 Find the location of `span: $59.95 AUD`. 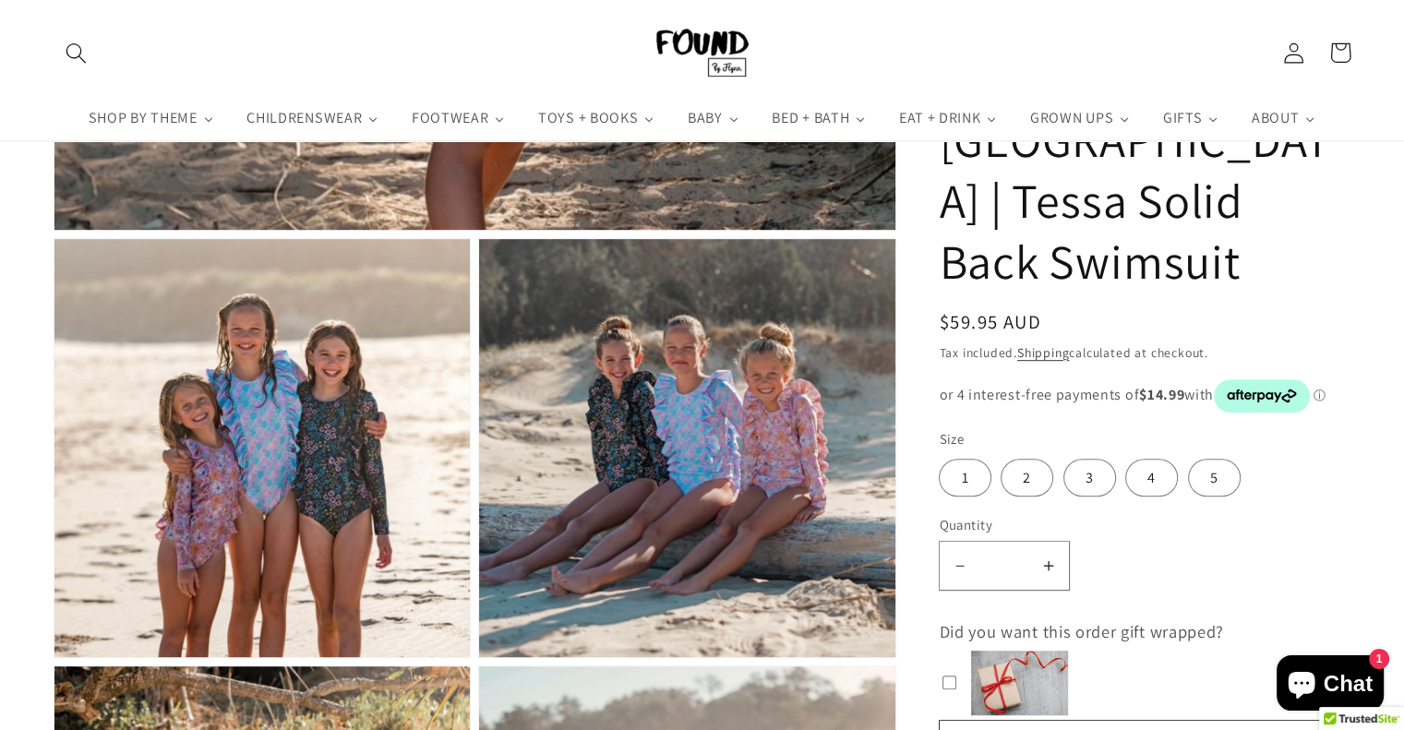

span: $59.95 AUD is located at coordinates (990, 321).